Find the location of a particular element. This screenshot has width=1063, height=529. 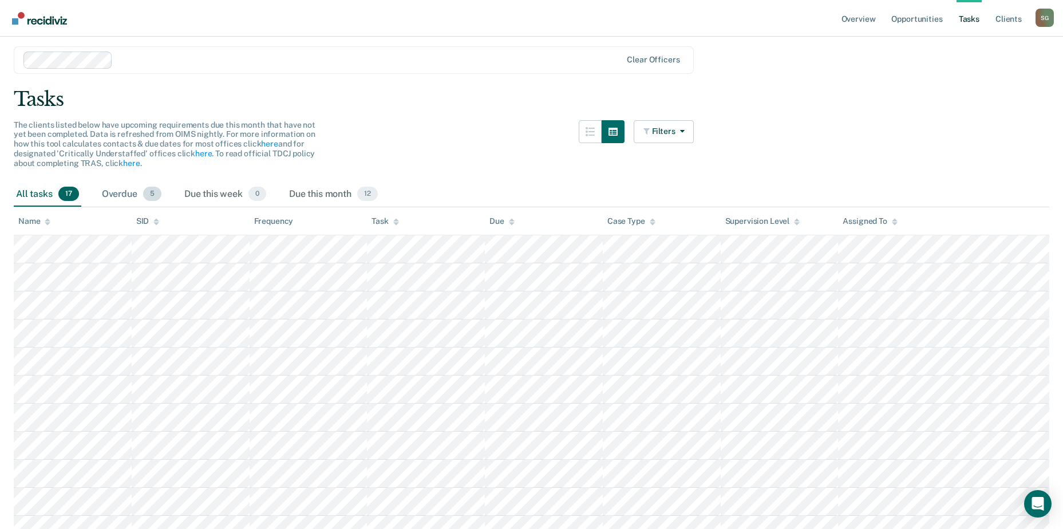

div: Tasks is located at coordinates (531, 99).